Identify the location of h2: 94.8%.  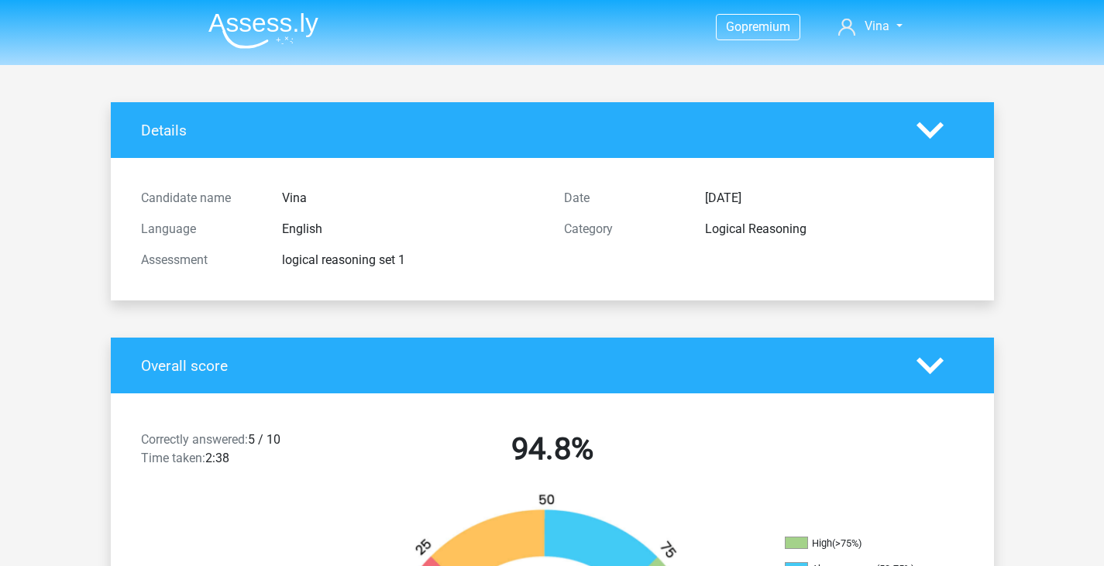
(552, 449).